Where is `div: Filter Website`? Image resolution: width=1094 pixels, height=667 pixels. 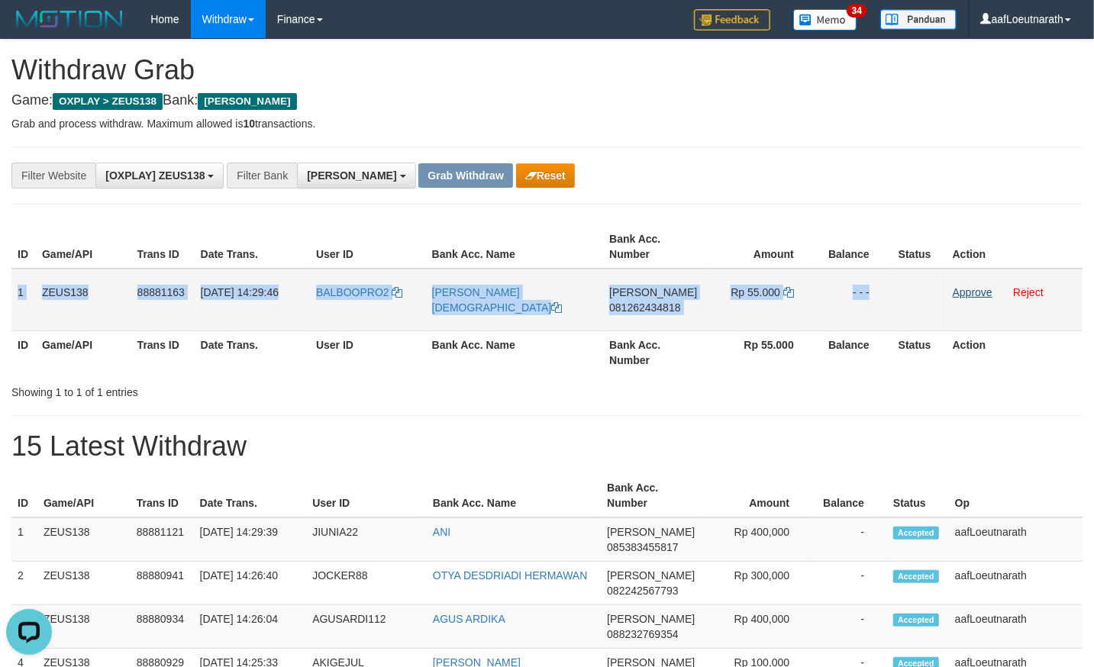
div: Filter Website is located at coordinates (53, 176).